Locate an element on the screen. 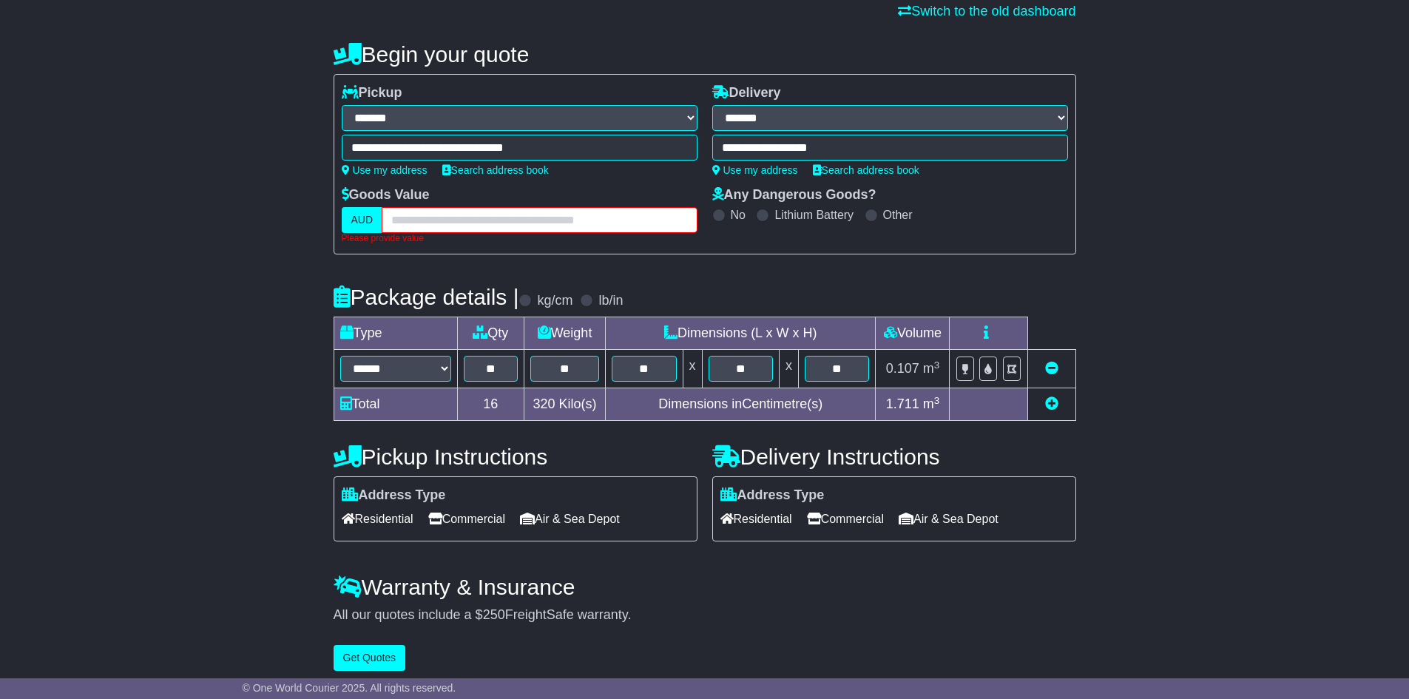 Image resolution: width=1409 pixels, height=699 pixels. label: kg/cm is located at coordinates (555, 301).